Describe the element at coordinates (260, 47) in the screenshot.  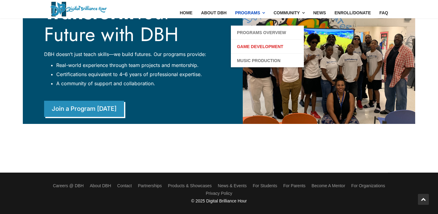
I see `a: Game Development` at that location.